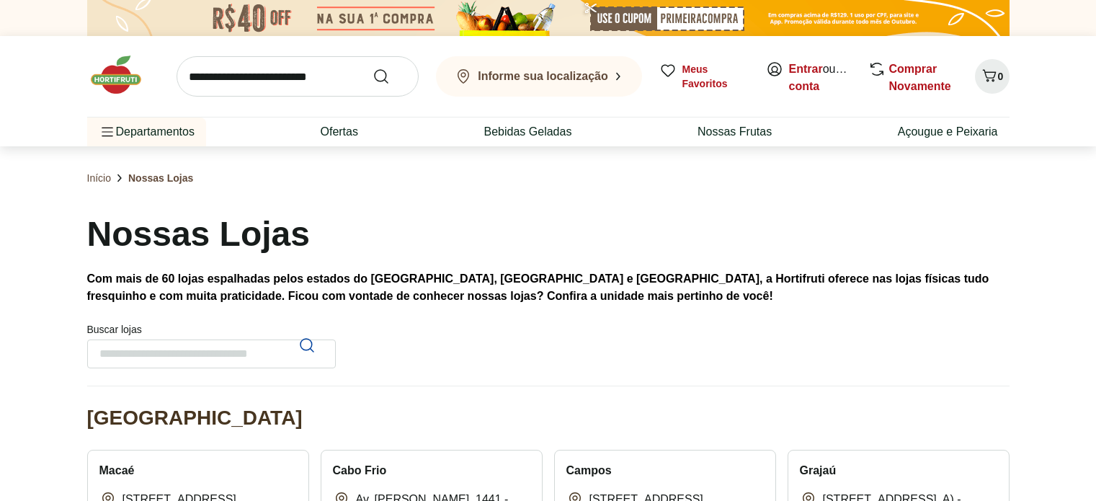 The width and height of the screenshot is (1096, 501). I want to click on span: Nossas Lojas, so click(161, 178).